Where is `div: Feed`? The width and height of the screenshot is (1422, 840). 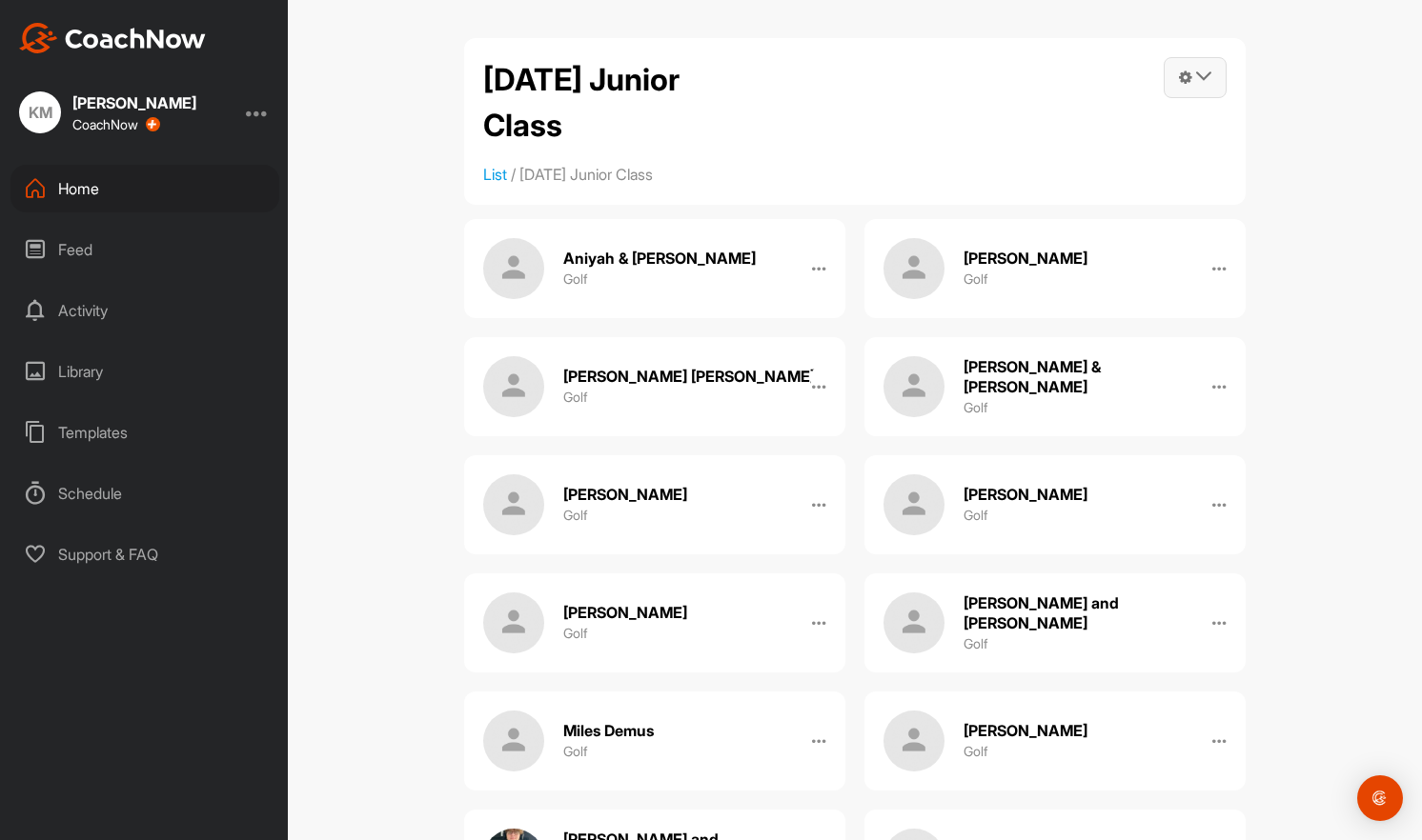 div: Feed is located at coordinates (145, 250).